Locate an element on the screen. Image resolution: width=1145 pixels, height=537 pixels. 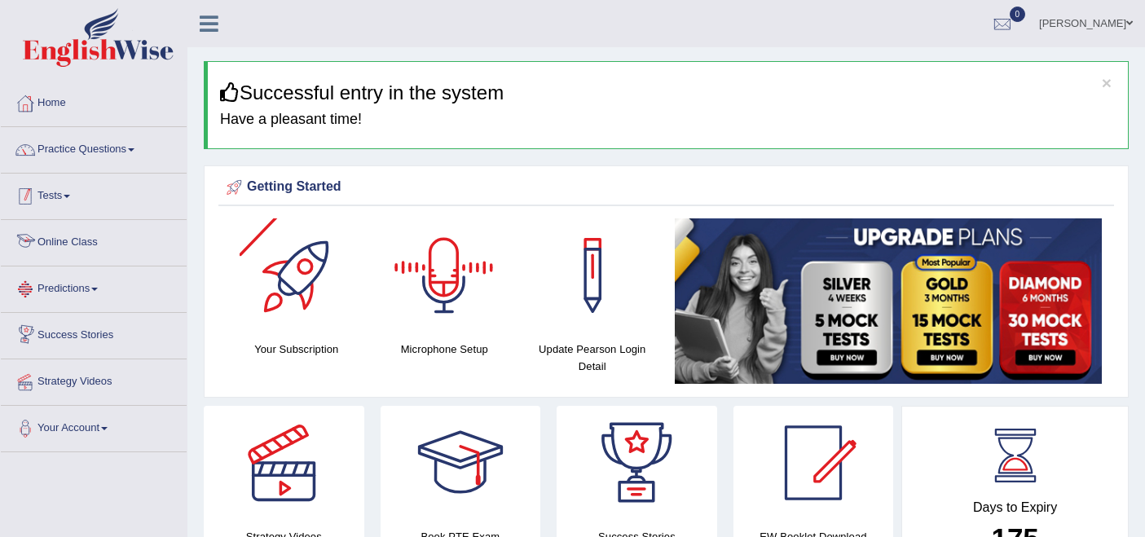
a: Online Class is located at coordinates (94, 240).